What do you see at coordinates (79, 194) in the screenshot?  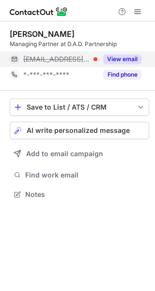 I see `button: Notes` at bounding box center [79, 194].